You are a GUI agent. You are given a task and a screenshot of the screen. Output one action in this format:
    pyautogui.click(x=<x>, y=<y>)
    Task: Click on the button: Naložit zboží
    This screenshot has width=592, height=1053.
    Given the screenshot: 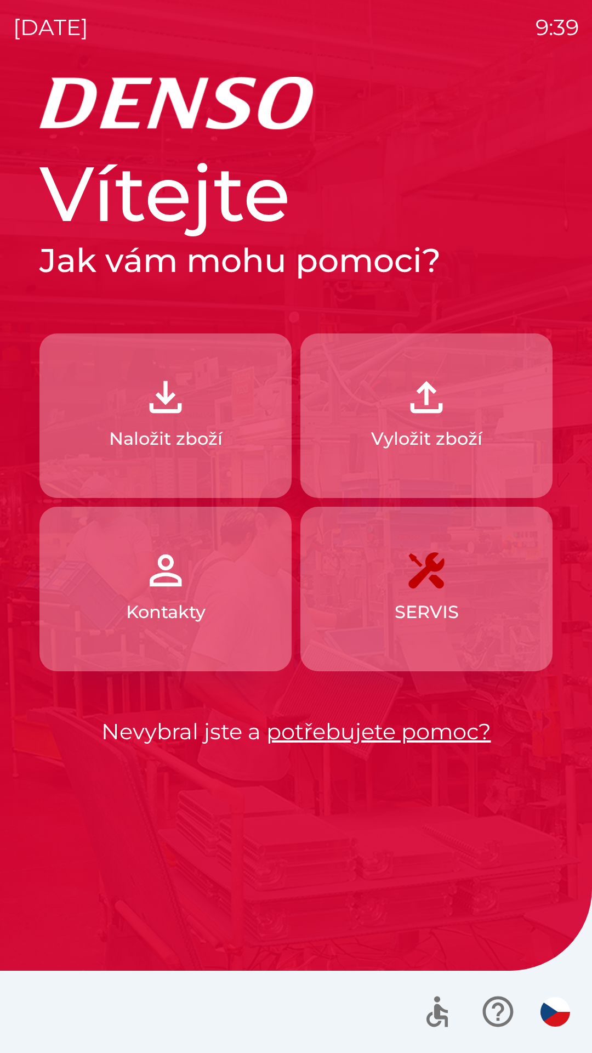 What is the action you would take?
    pyautogui.click(x=166, y=416)
    